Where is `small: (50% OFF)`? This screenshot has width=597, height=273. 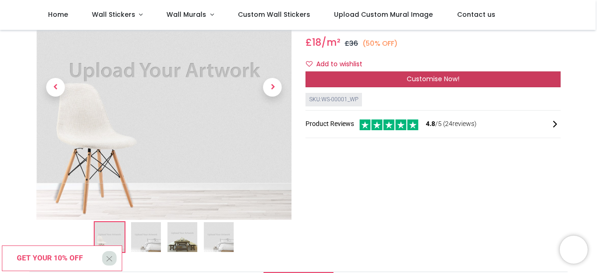
small: (50% OFF) is located at coordinates (380, 43).